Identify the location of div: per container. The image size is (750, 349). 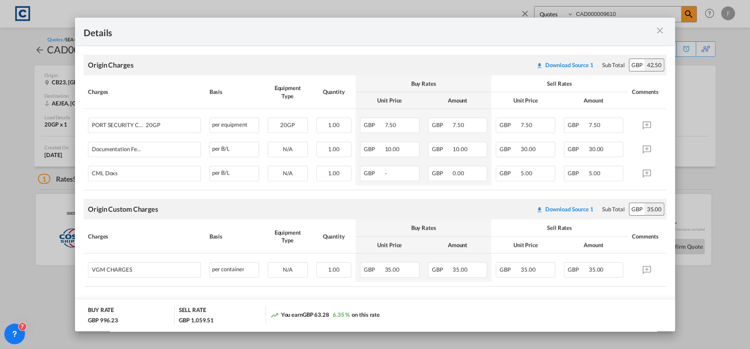
(234, 270).